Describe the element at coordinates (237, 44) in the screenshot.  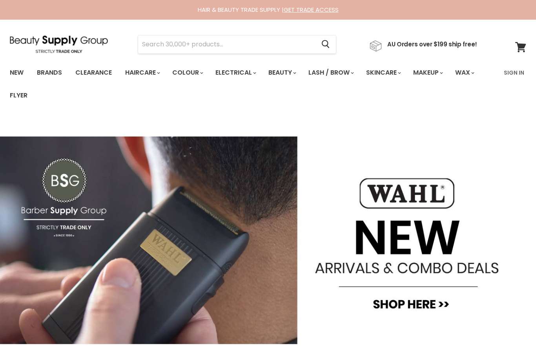
I see `form: Product` at that location.